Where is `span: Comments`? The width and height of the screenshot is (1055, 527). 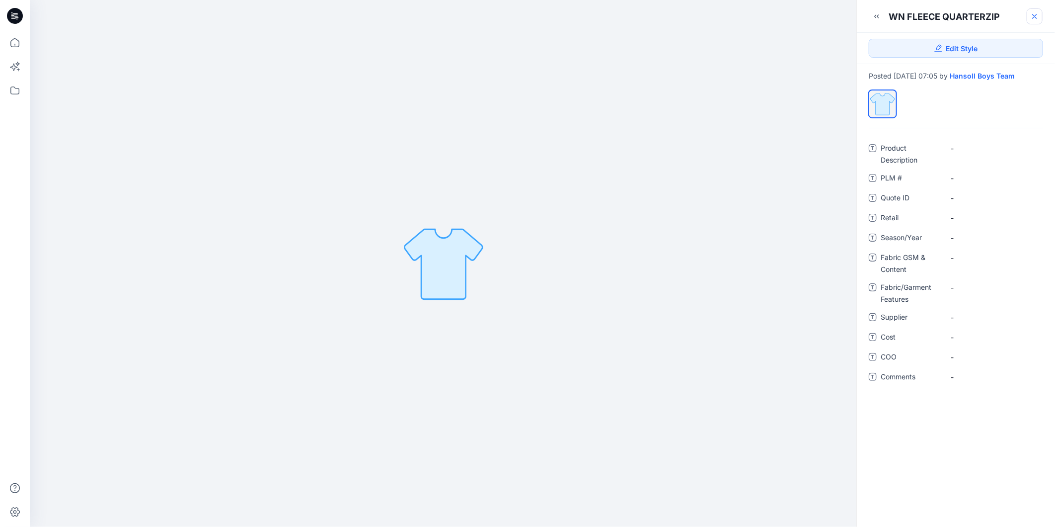
span: Comments is located at coordinates (911, 378).